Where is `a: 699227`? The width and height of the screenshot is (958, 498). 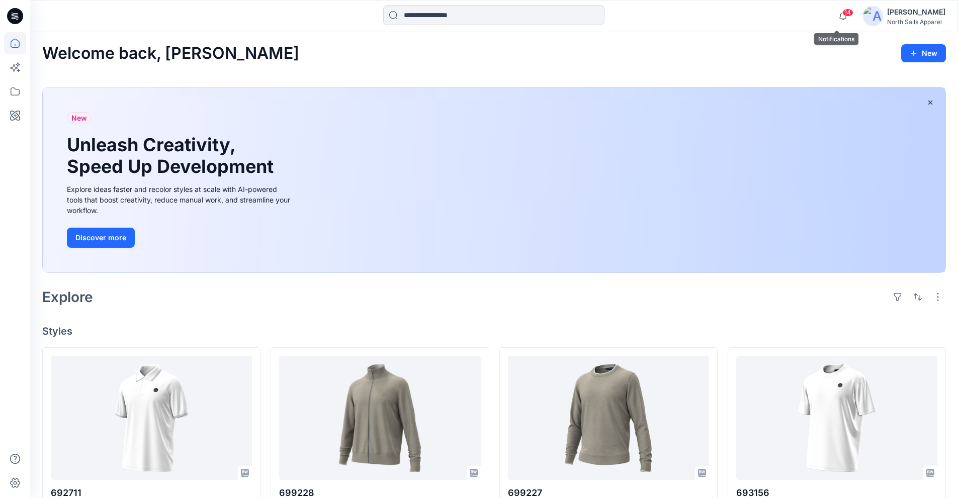
a: 699227 is located at coordinates (608, 418).